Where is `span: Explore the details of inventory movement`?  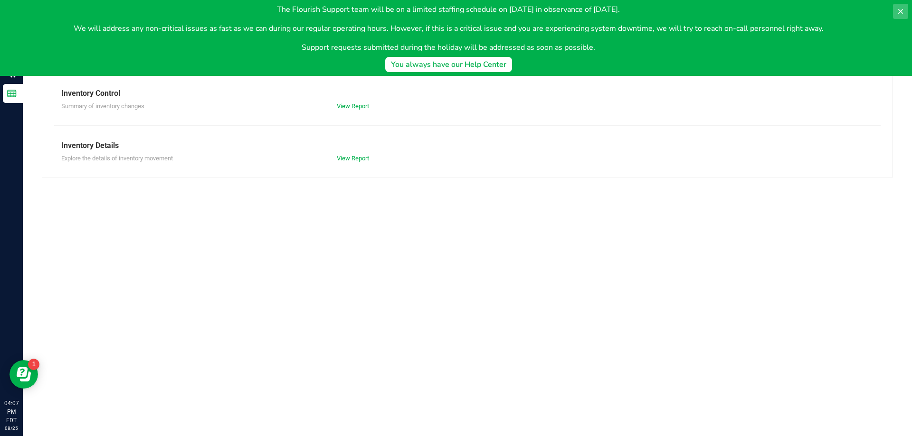
span: Explore the details of inventory movement is located at coordinates (117, 158).